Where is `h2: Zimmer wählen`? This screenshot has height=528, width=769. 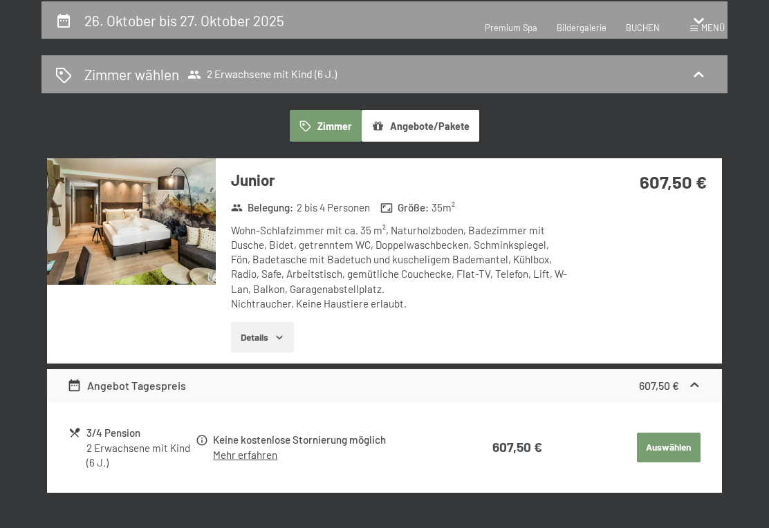
h2: Zimmer wählen is located at coordinates (131, 74).